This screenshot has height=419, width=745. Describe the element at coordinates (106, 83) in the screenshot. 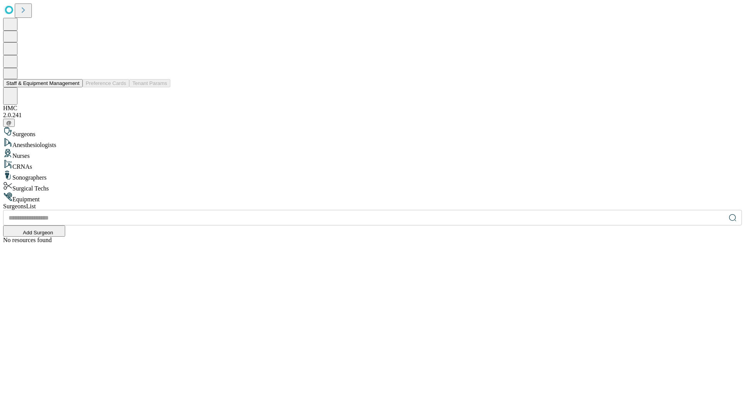

I see `button: Preference Cards` at that location.